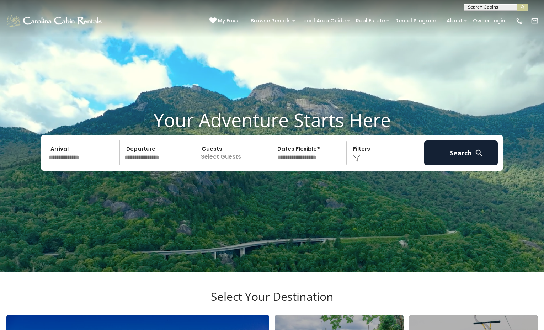  What do you see at coordinates (479, 153) in the screenshot?
I see `img: search-regular-white.png` at bounding box center [479, 153].